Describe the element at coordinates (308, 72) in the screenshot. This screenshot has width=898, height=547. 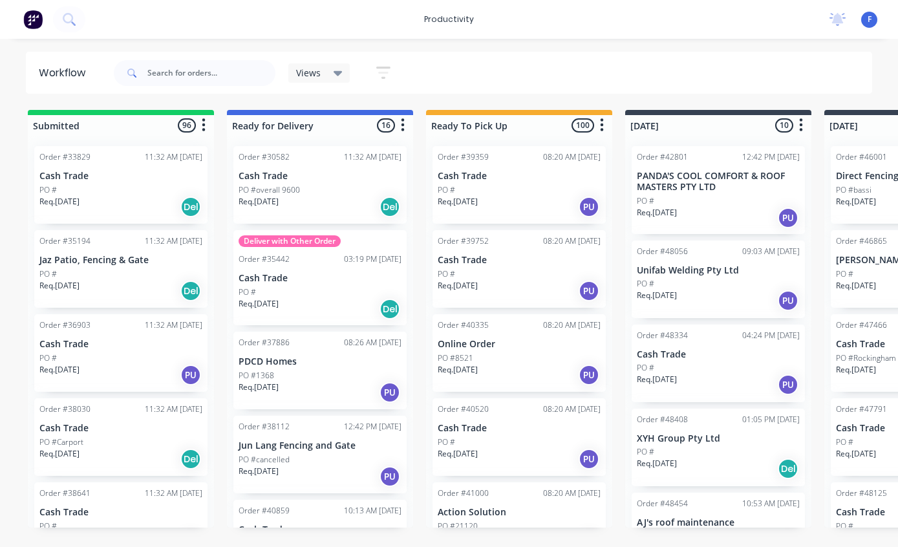
I see `span: Views` at that location.